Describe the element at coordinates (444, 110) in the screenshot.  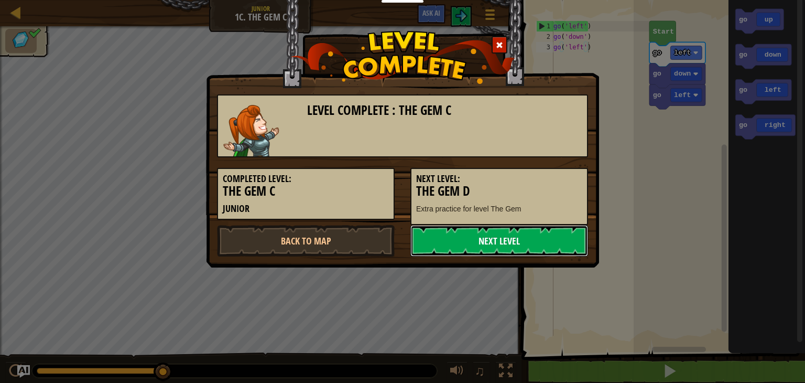
I see `h3: Level Complete : The Gem C` at that location.